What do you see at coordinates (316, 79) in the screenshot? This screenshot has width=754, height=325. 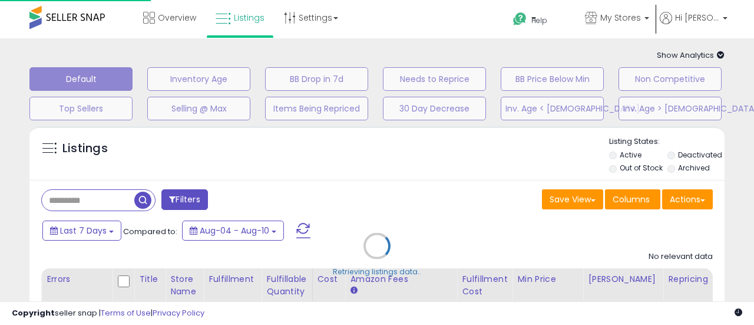 I see `button: BB Drop in 7d` at bounding box center [316, 79].